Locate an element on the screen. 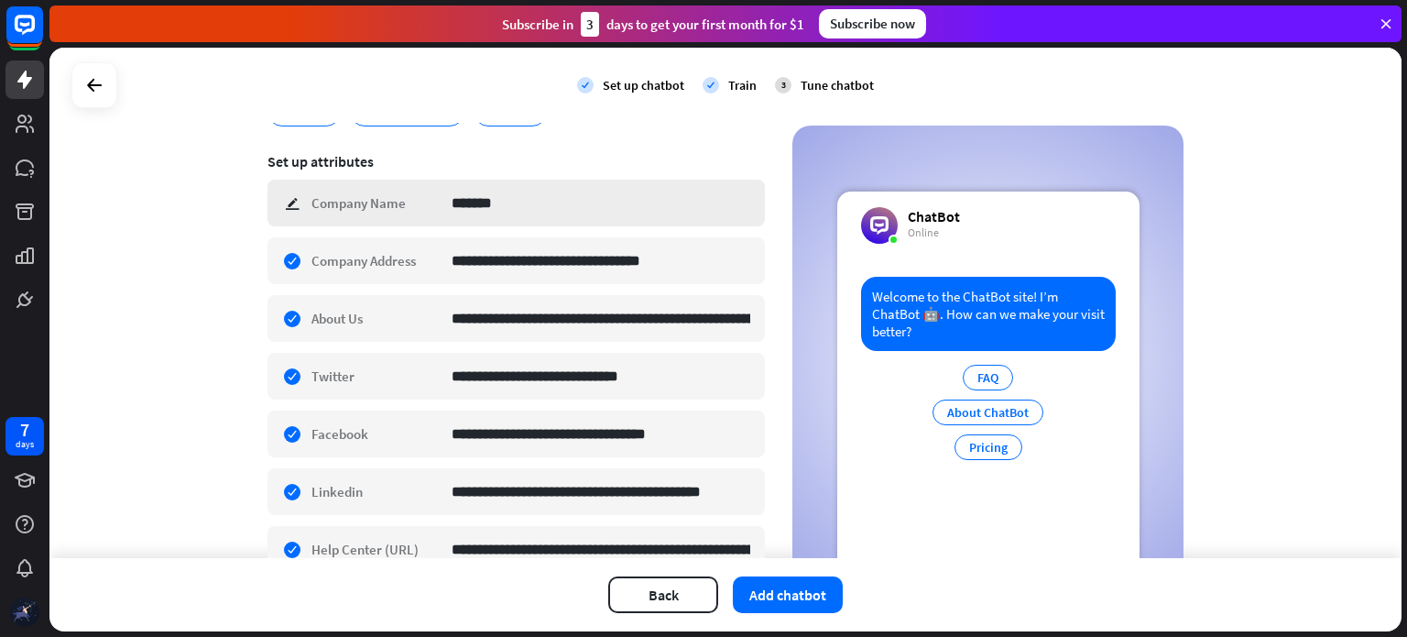 The height and width of the screenshot is (637, 1407). div: ChatBot is located at coordinates (934, 216).